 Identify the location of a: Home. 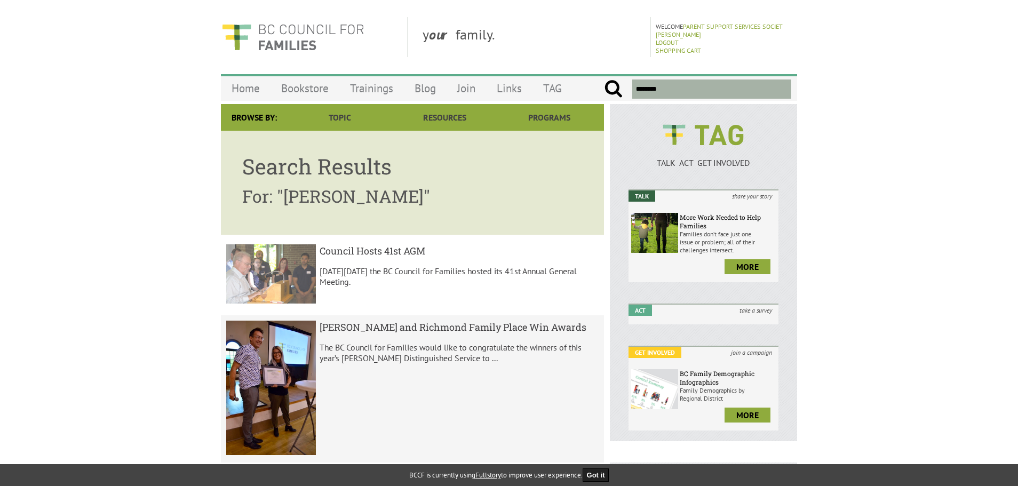
(245, 88).